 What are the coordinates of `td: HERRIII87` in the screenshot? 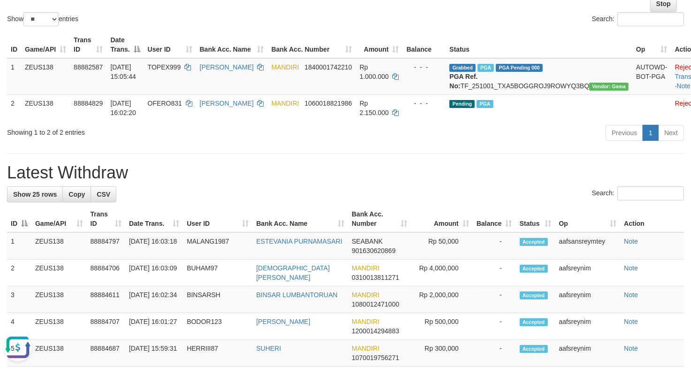 It's located at (218, 353).